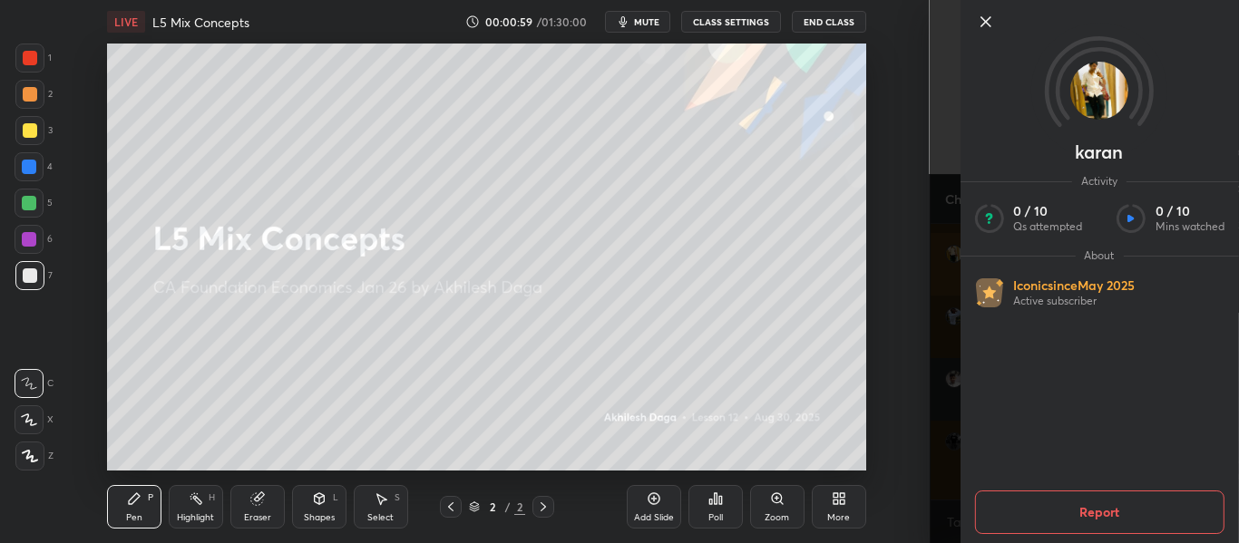 The width and height of the screenshot is (1239, 543). Describe the element at coordinates (34, 239) in the screenshot. I see `div: 6` at that location.